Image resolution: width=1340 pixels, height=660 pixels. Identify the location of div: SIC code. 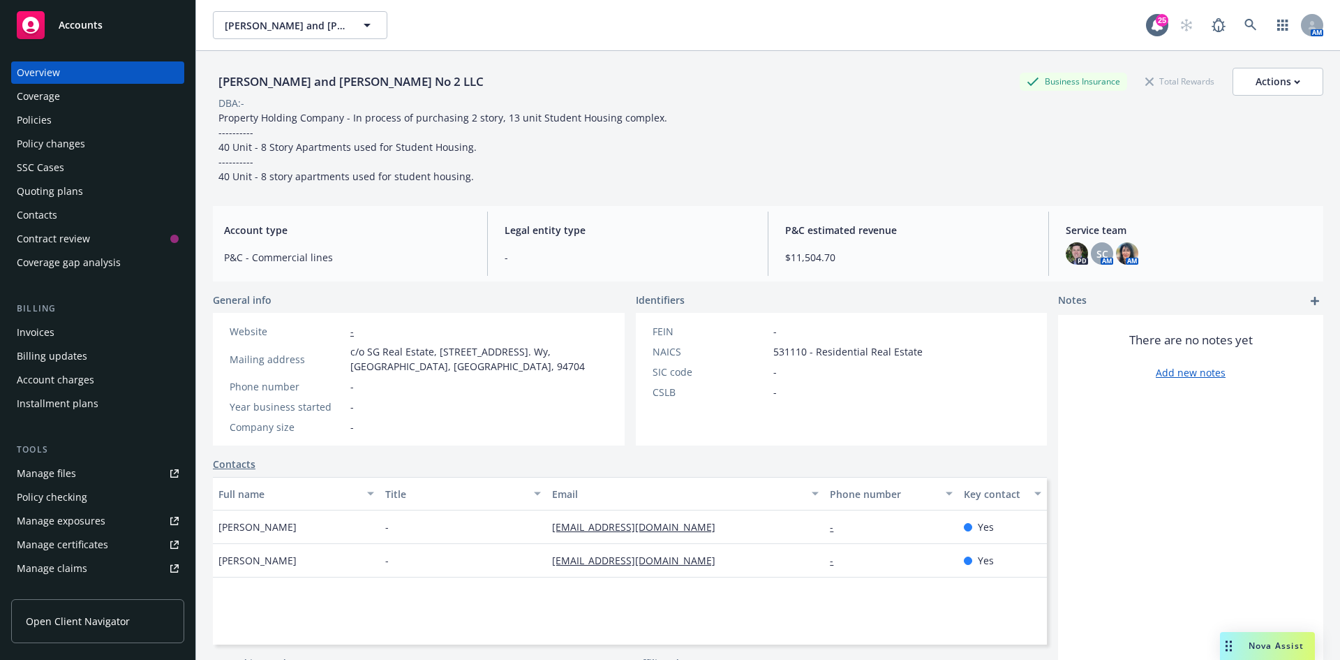
(710, 371).